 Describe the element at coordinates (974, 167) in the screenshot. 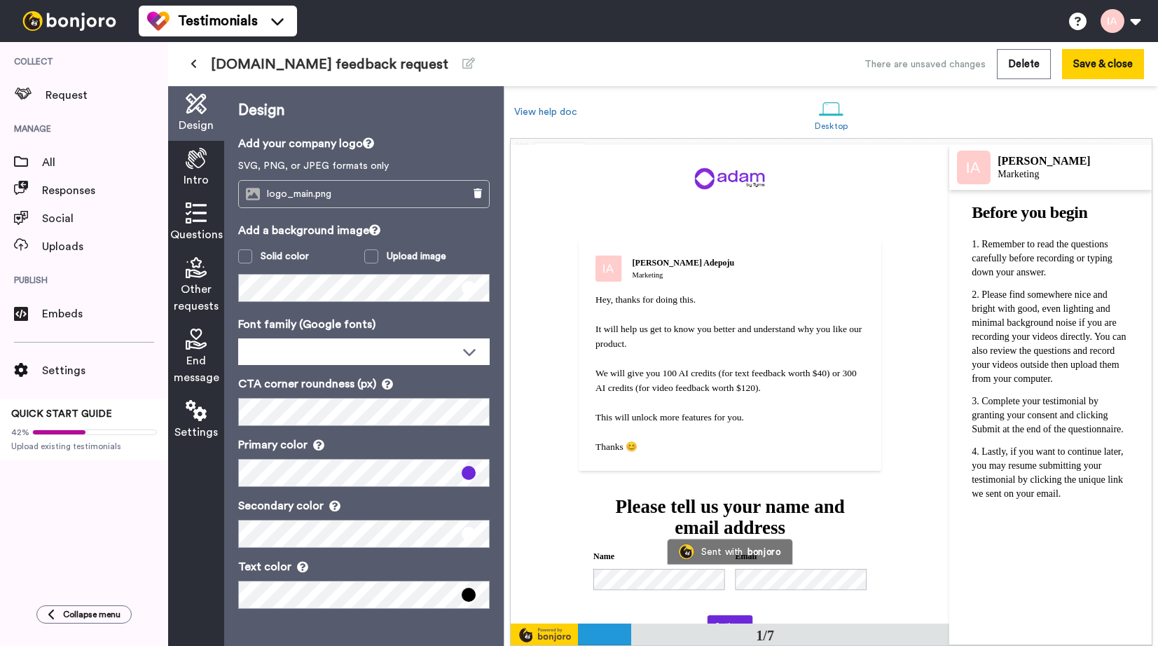

I see `img: Profile Image` at that location.